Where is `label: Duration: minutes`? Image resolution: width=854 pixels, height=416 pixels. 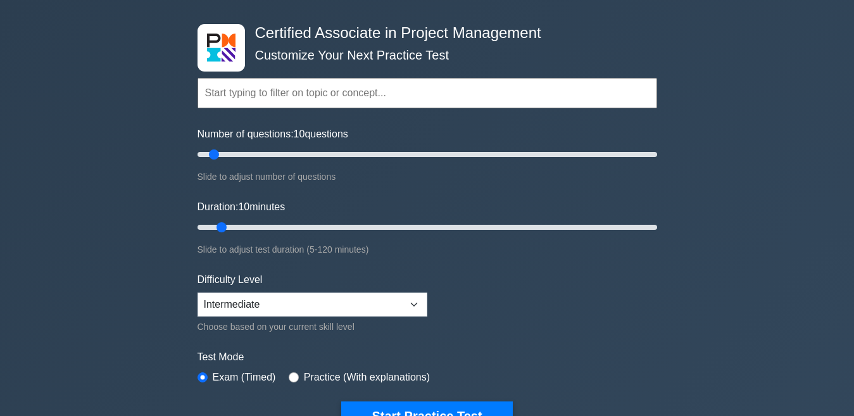
label: Duration: minutes is located at coordinates (241, 207).